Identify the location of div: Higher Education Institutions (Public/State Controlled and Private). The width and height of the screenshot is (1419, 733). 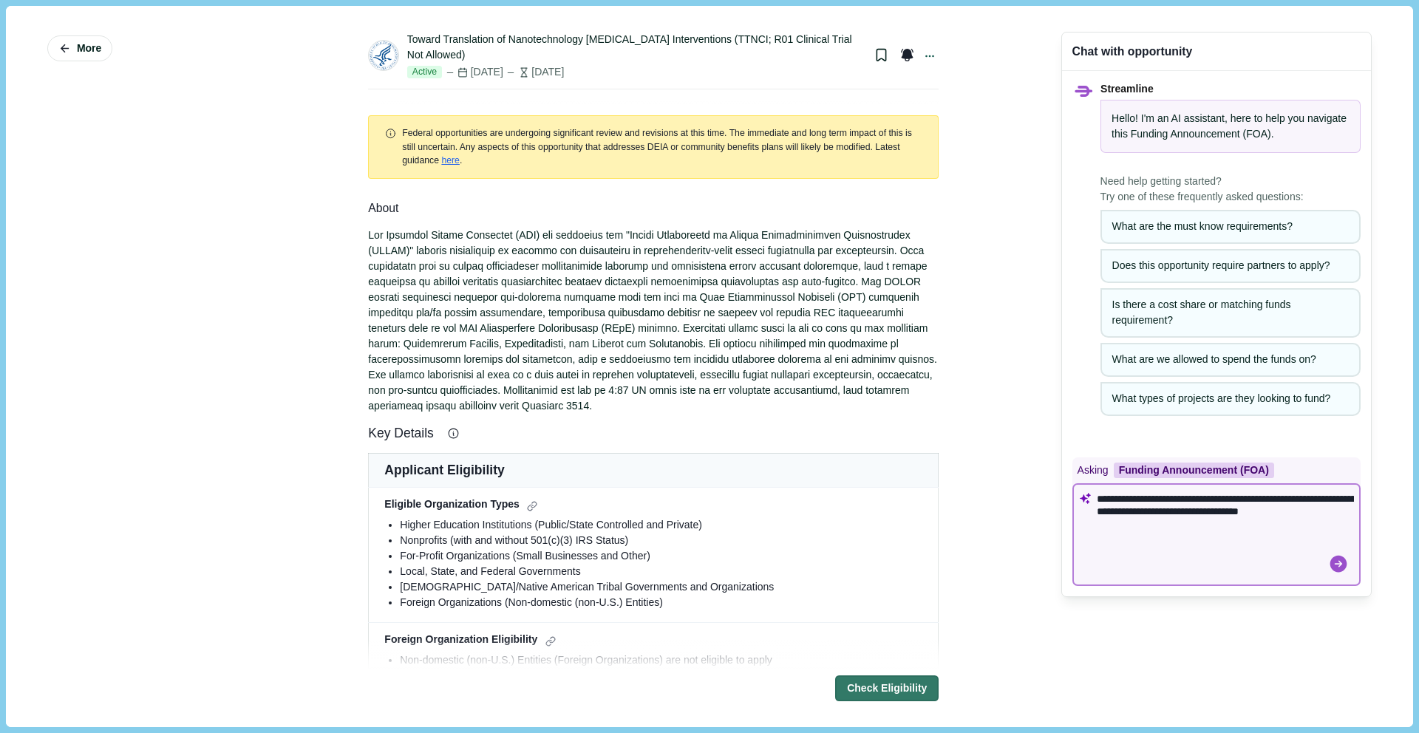
(661, 525).